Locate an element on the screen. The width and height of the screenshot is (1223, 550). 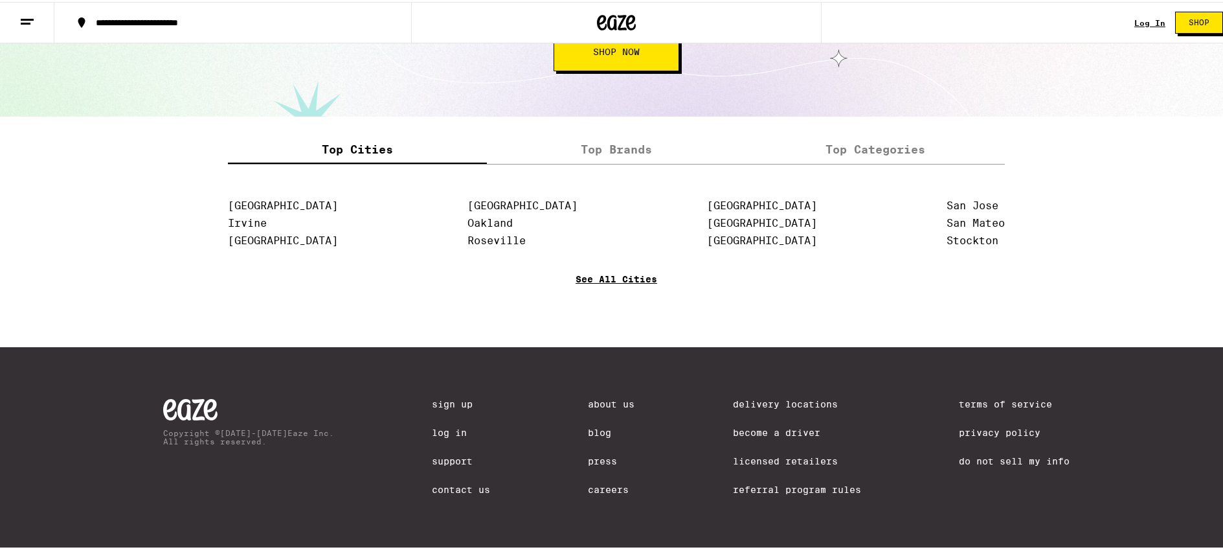
a: Delivery Locations is located at coordinates (797, 402).